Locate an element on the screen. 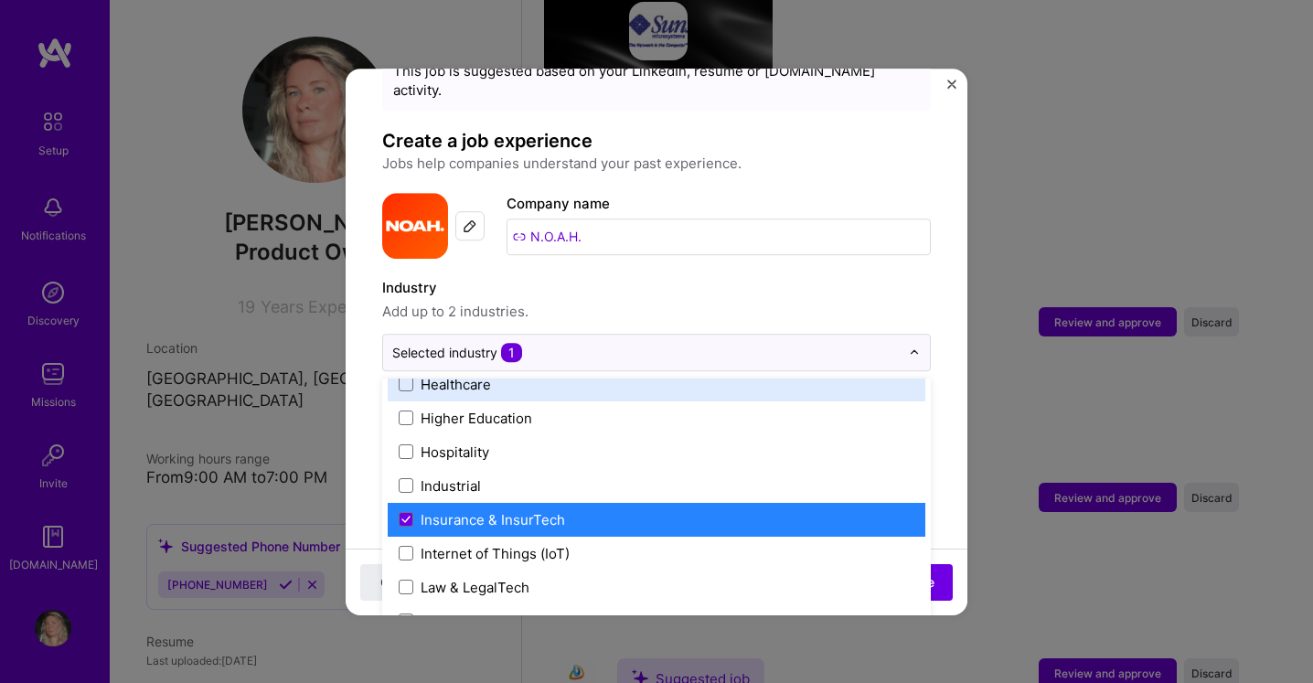  p: Jobs help companies understand your past experience. is located at coordinates (656, 164).